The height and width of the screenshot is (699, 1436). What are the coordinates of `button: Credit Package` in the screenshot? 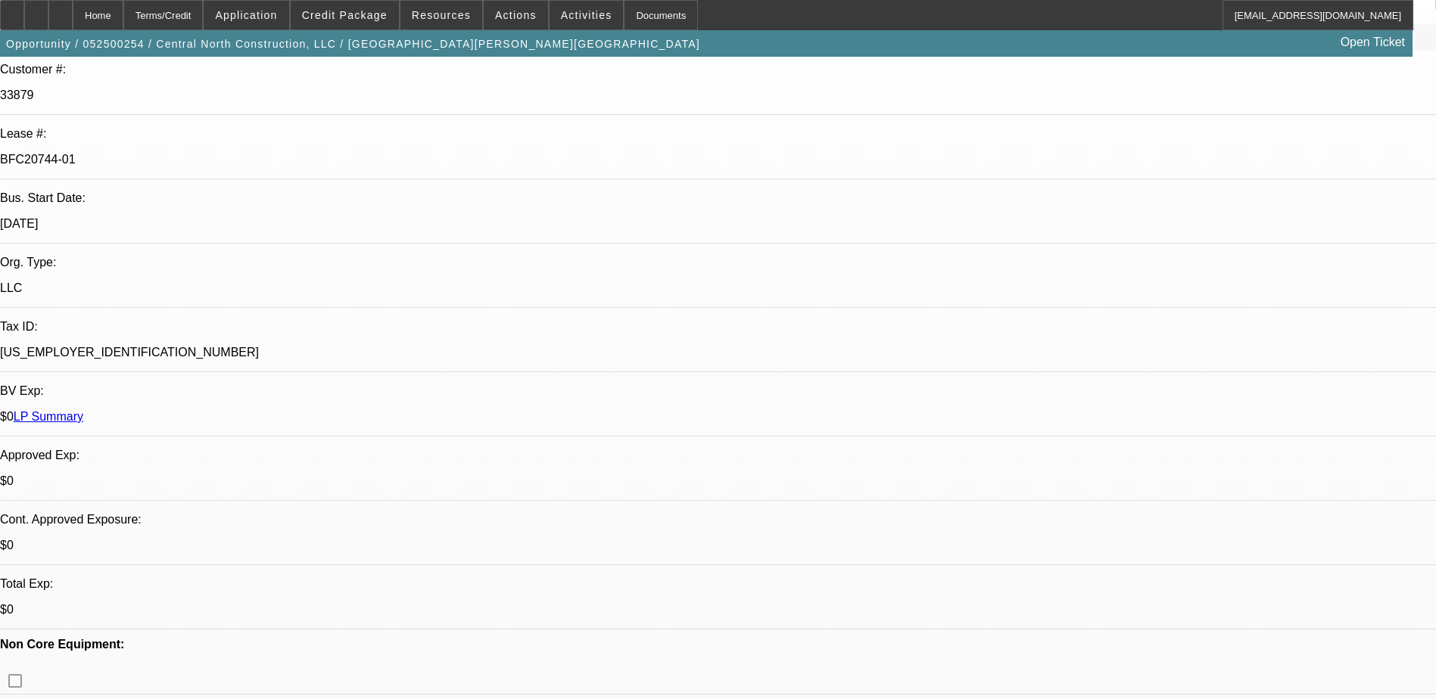 It's located at (344, 15).